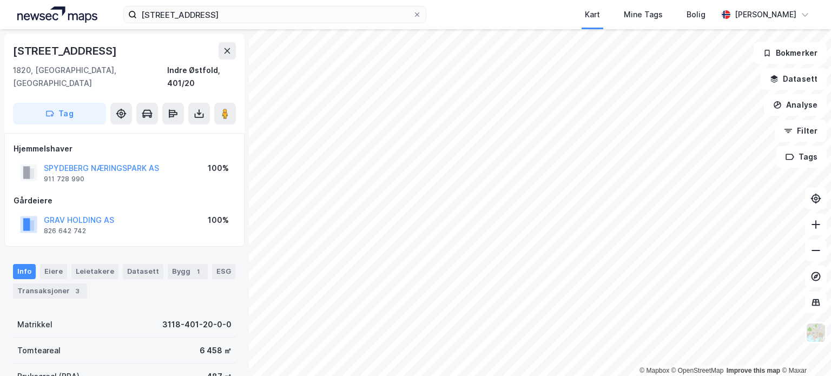 The image size is (831, 376). I want to click on div: 3118-401-20-0-0, so click(197, 324).